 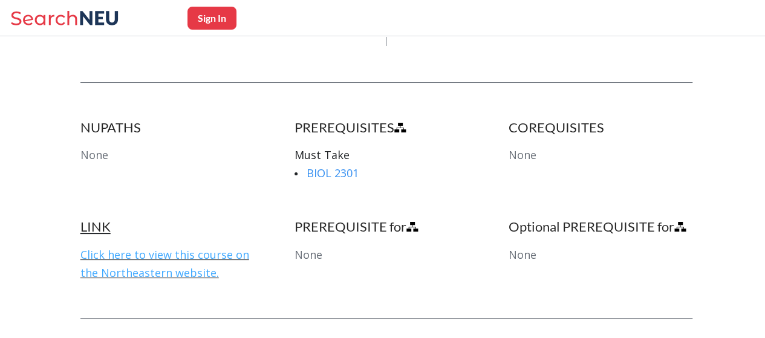 I want to click on h4: Optional PREREQUISITE for, so click(x=600, y=227).